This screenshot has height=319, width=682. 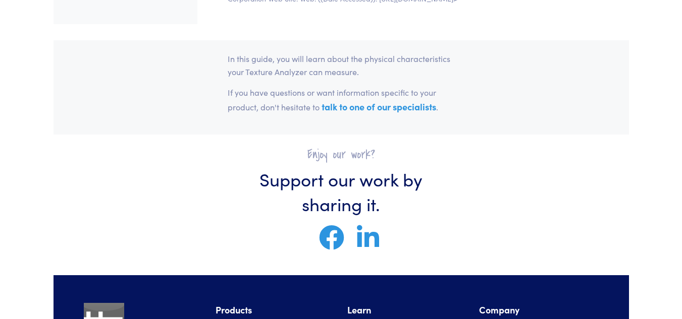 What do you see at coordinates (538, 310) in the screenshot?
I see `li: Company` at bounding box center [538, 310].